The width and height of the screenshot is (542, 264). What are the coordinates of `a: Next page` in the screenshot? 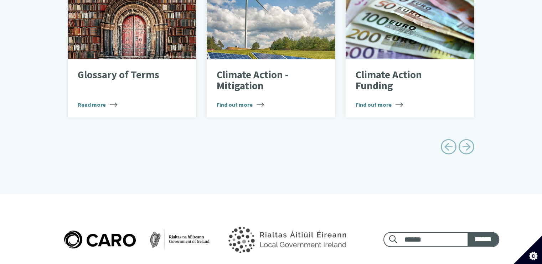 It's located at (466, 148).